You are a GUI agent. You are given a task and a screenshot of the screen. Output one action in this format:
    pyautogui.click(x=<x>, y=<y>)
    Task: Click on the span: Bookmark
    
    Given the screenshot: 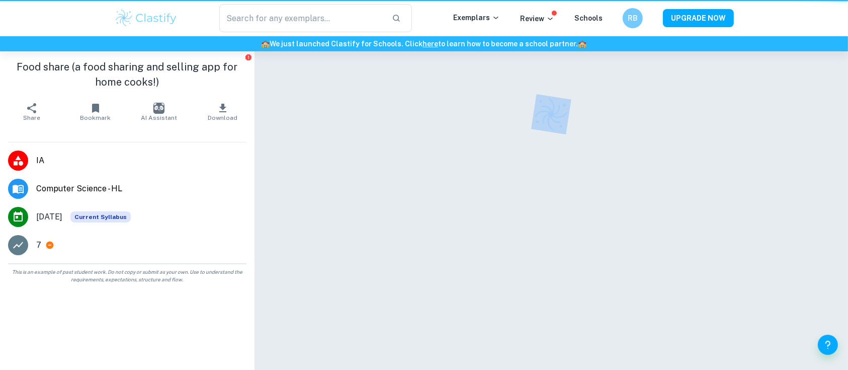 What is the action you would take?
    pyautogui.click(x=95, y=118)
    